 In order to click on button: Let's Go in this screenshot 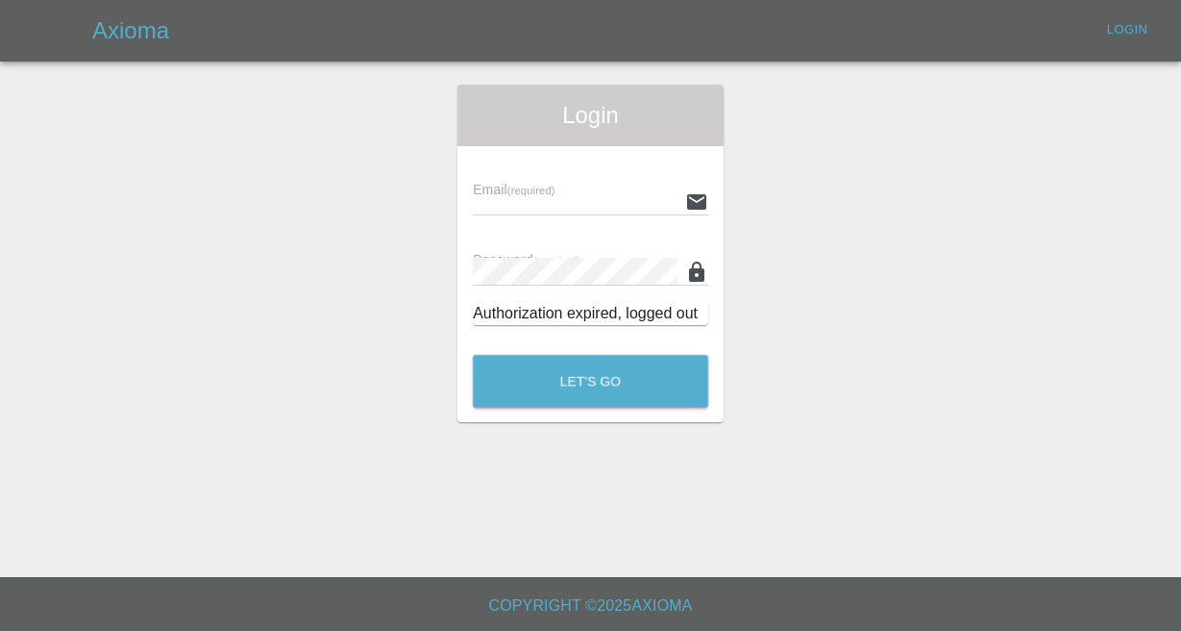, I will do `click(590, 381)`.